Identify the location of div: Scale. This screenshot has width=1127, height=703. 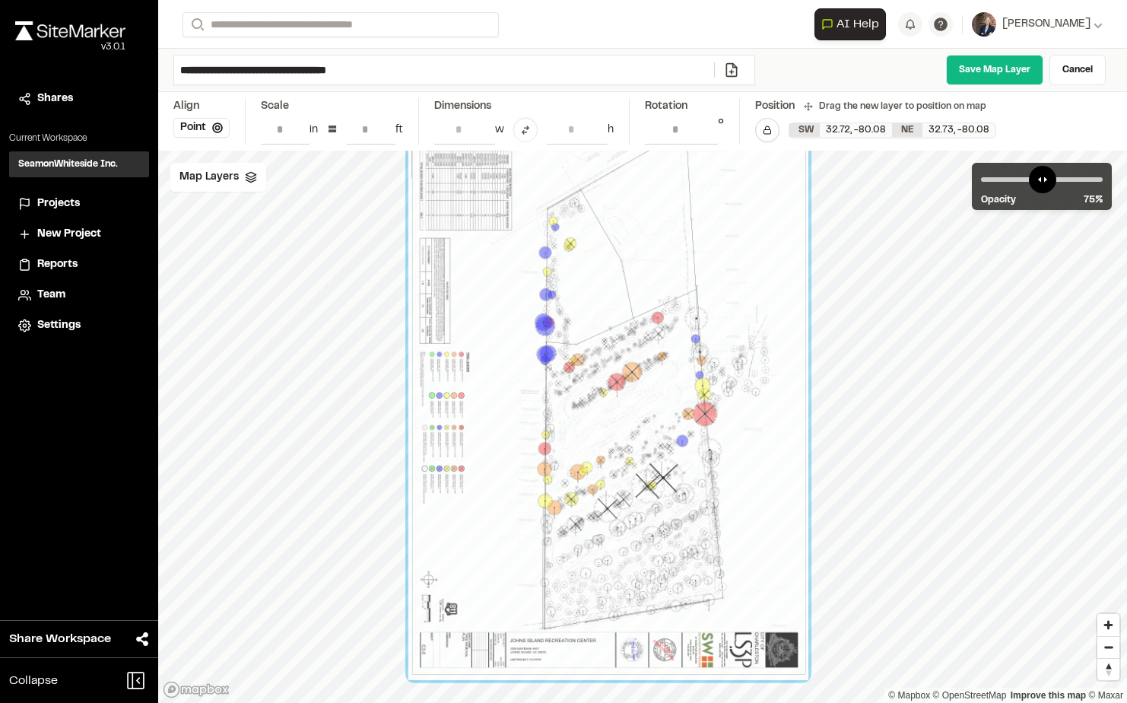
(275, 106).